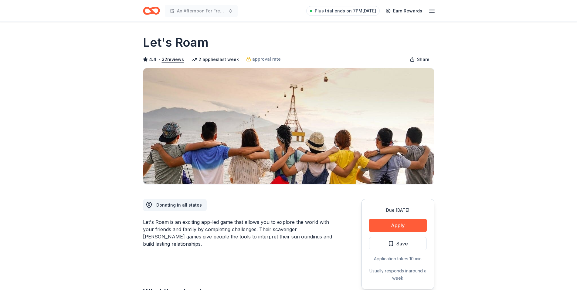 Image resolution: width=577 pixels, height=290 pixels. I want to click on button: Apply, so click(398, 226).